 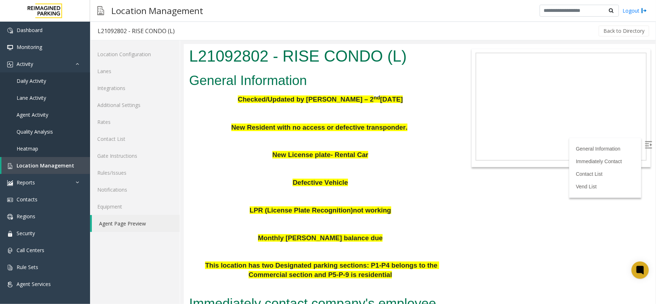 What do you see at coordinates (30, 30) in the screenshot?
I see `span: Dashboard` at bounding box center [30, 30].